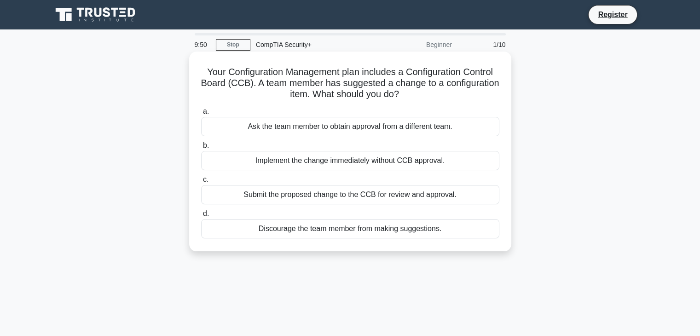 The image size is (700, 336). What do you see at coordinates (206, 179) in the screenshot?
I see `span: c.` at bounding box center [206, 179].